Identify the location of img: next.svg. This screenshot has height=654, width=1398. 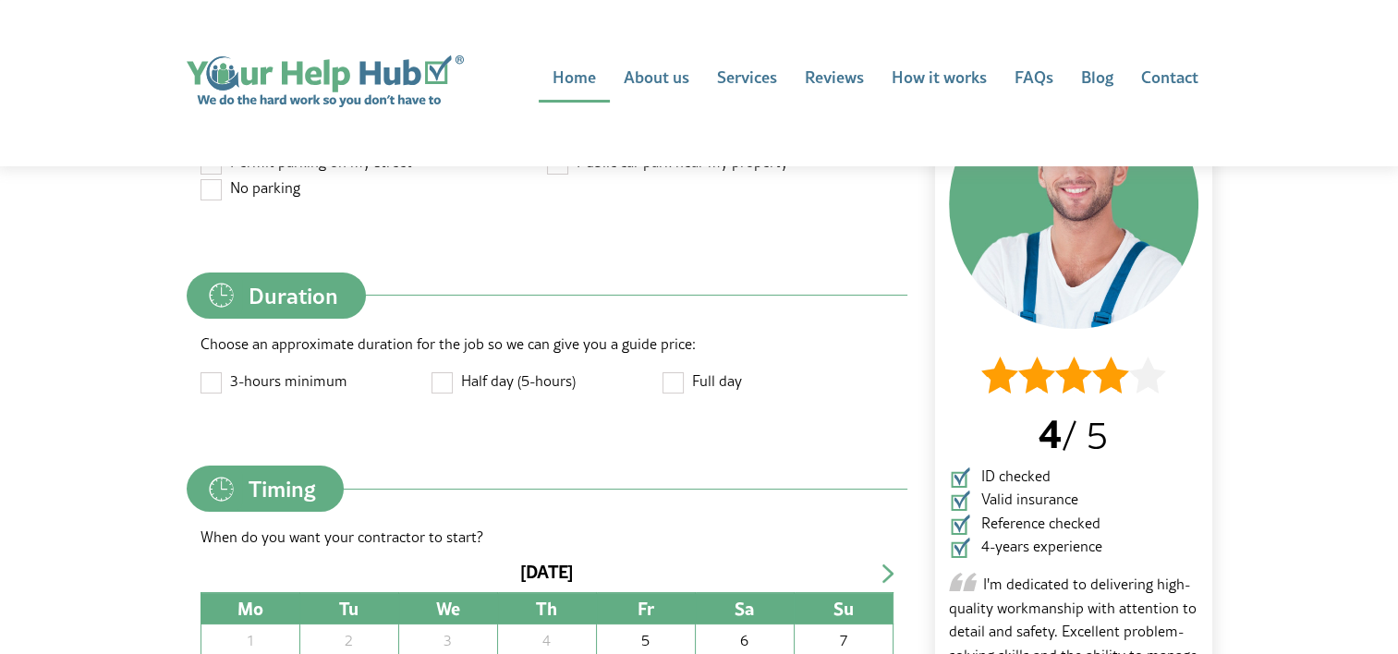
(888, 574).